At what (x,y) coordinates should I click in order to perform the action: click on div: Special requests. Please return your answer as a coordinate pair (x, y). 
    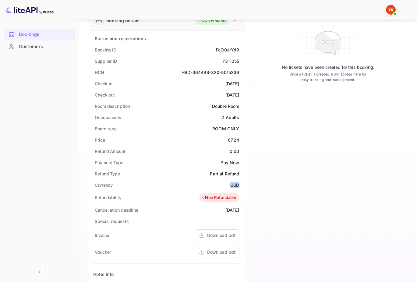
    Looking at the image, I should click on (112, 221).